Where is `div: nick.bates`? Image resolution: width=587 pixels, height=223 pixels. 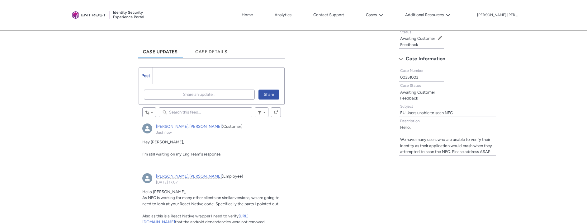 div: nick.bates is located at coordinates (147, 179).